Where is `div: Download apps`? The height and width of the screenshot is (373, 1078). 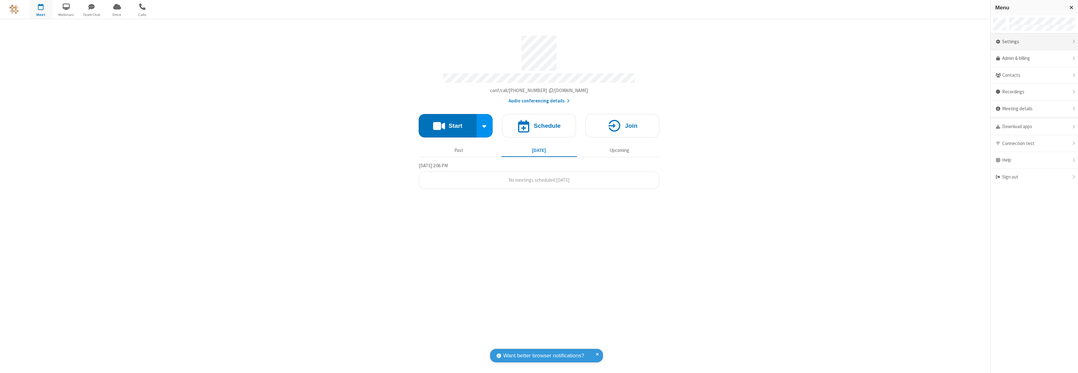 div: Download apps is located at coordinates (1034, 127).